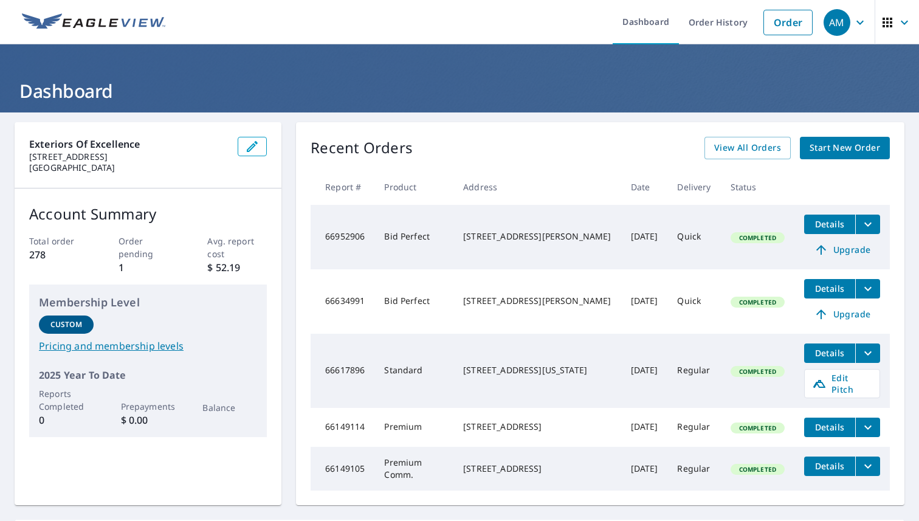 The height and width of the screenshot is (521, 919). I want to click on p: Exteriors of Excellence, so click(128, 144).